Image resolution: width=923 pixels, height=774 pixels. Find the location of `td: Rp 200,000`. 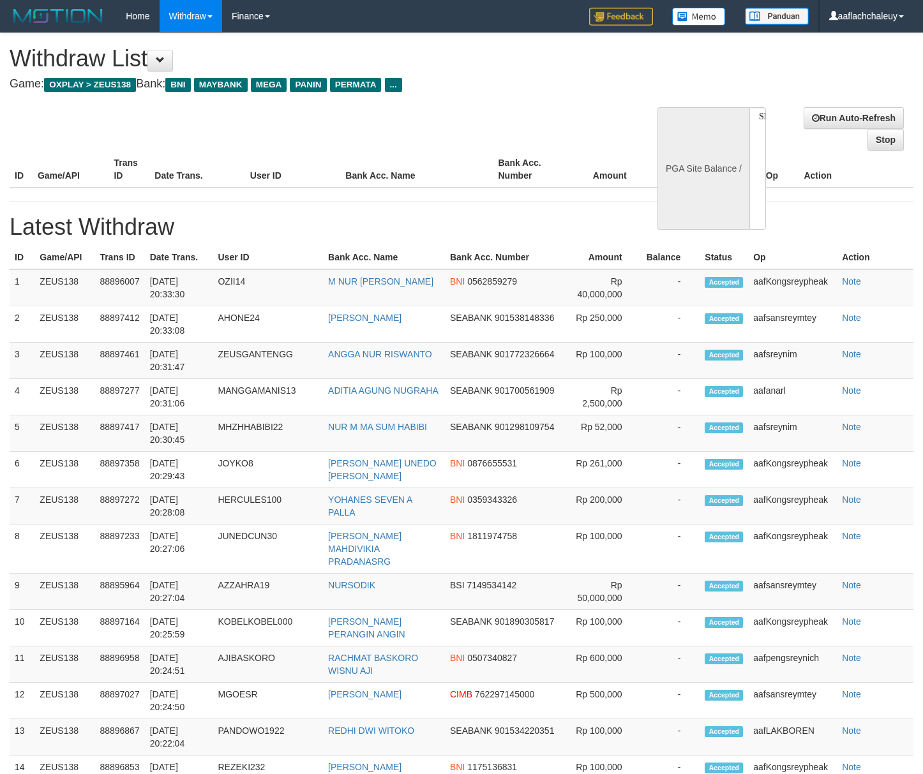

td: Rp 200,000 is located at coordinates (605, 506).